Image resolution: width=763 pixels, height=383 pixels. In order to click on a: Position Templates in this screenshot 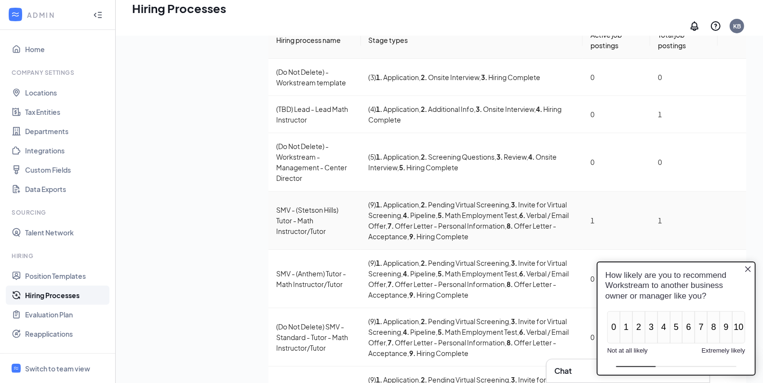, I will do `click(66, 276)`.